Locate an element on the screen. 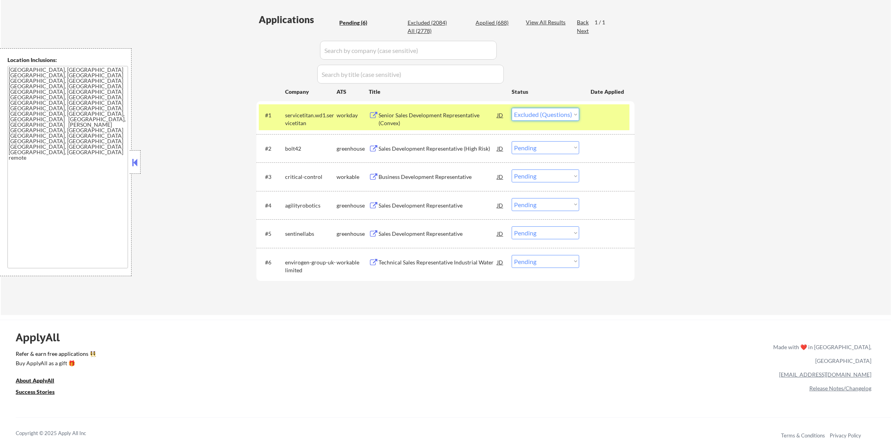 The height and width of the screenshot is (439, 891). div: Technical Sales Representative Industrial Water is located at coordinates (438, 263).